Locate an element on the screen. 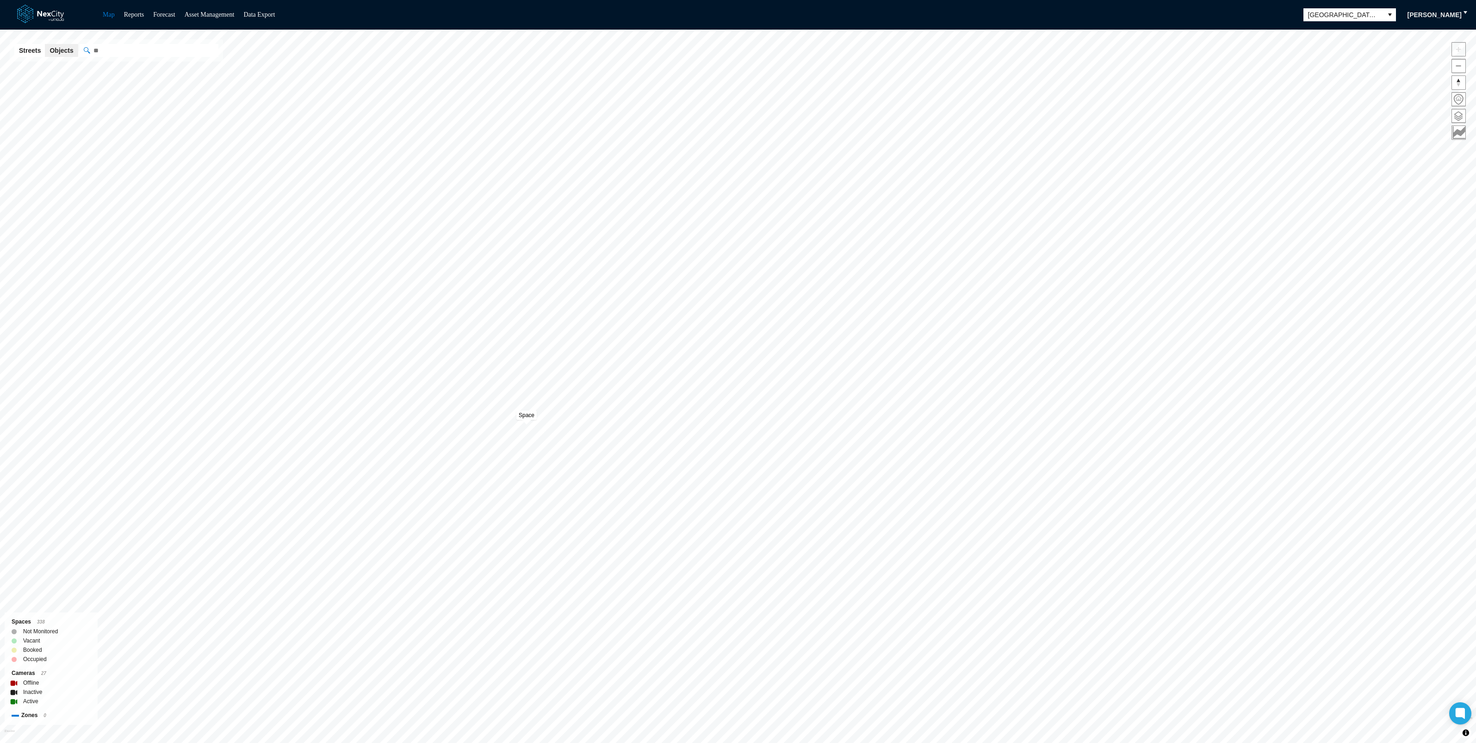 Image resolution: width=1476 pixels, height=743 pixels. span: Space is located at coordinates (527, 415).